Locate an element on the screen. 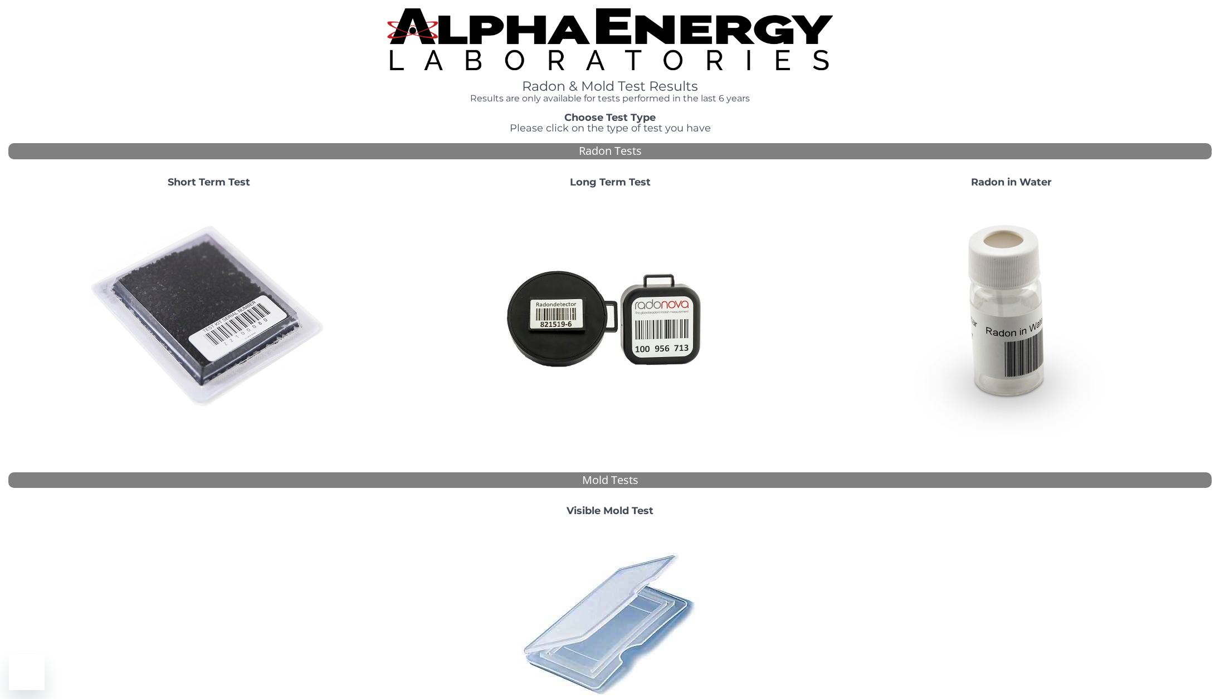 This screenshot has height=699, width=1220. img: ShortTerm.jpg is located at coordinates (209, 317).